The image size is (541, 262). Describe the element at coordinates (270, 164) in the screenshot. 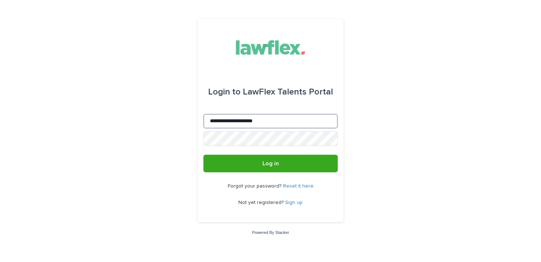

I see `button: Log in` at that location.